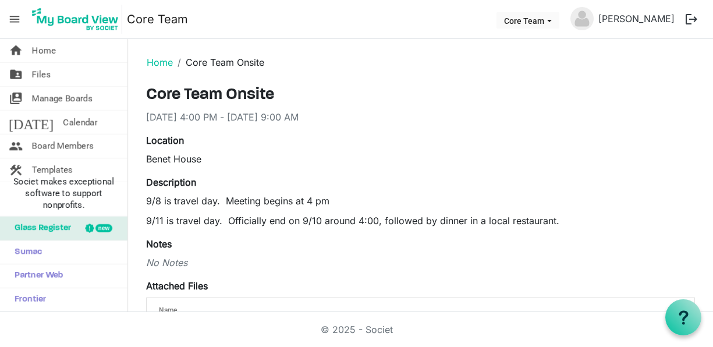 The height and width of the screenshot is (347, 713). Describe the element at coordinates (16, 146) in the screenshot. I see `span: people` at that location.